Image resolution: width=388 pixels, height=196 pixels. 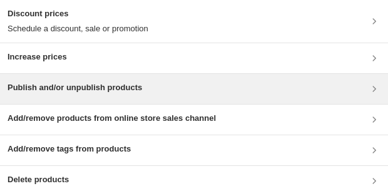 What do you see at coordinates (37, 57) in the screenshot?
I see `h3: Increase prices` at bounding box center [37, 57].